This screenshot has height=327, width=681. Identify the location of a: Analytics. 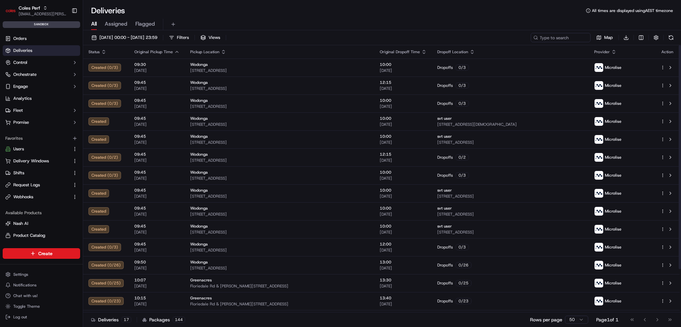
(41, 98).